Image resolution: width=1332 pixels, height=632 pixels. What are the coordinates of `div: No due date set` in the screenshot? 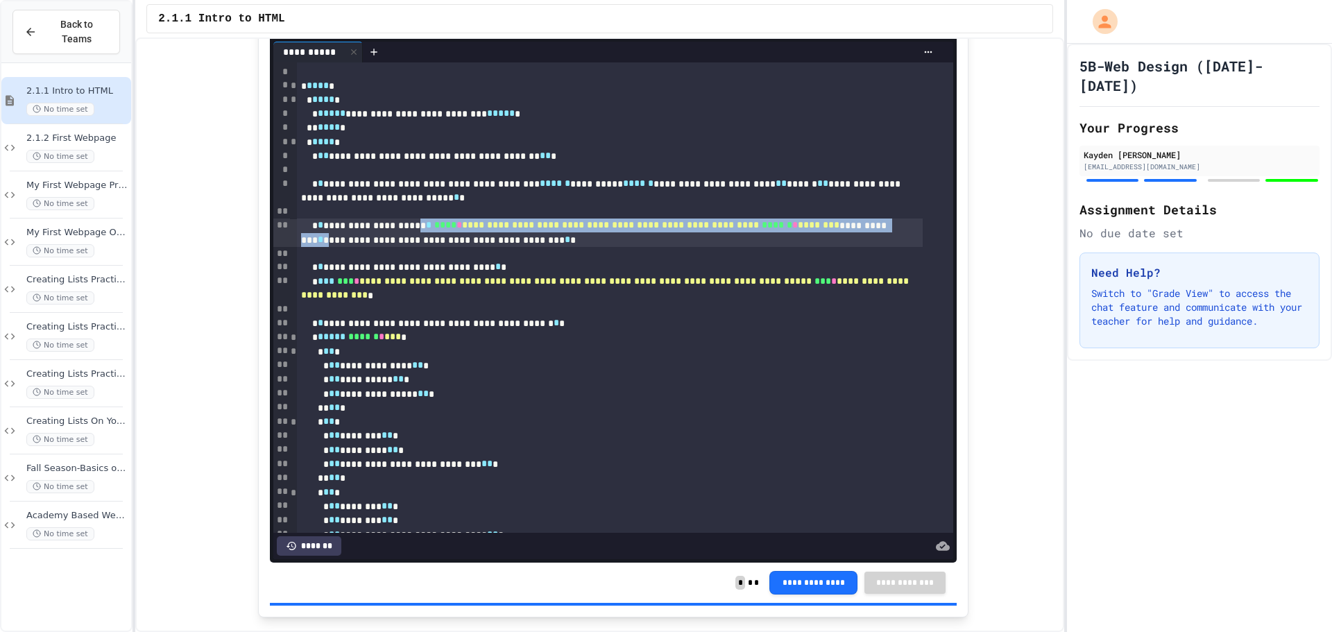 It's located at (1199, 233).